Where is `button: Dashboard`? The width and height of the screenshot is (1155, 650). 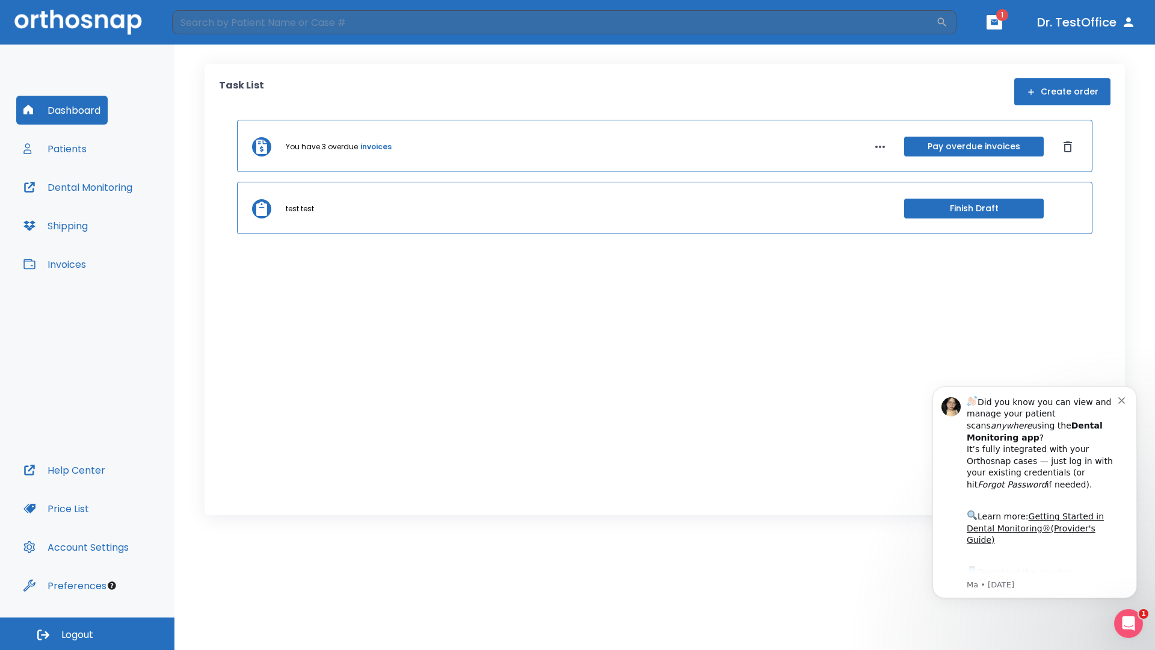
button: Dashboard is located at coordinates (62, 110).